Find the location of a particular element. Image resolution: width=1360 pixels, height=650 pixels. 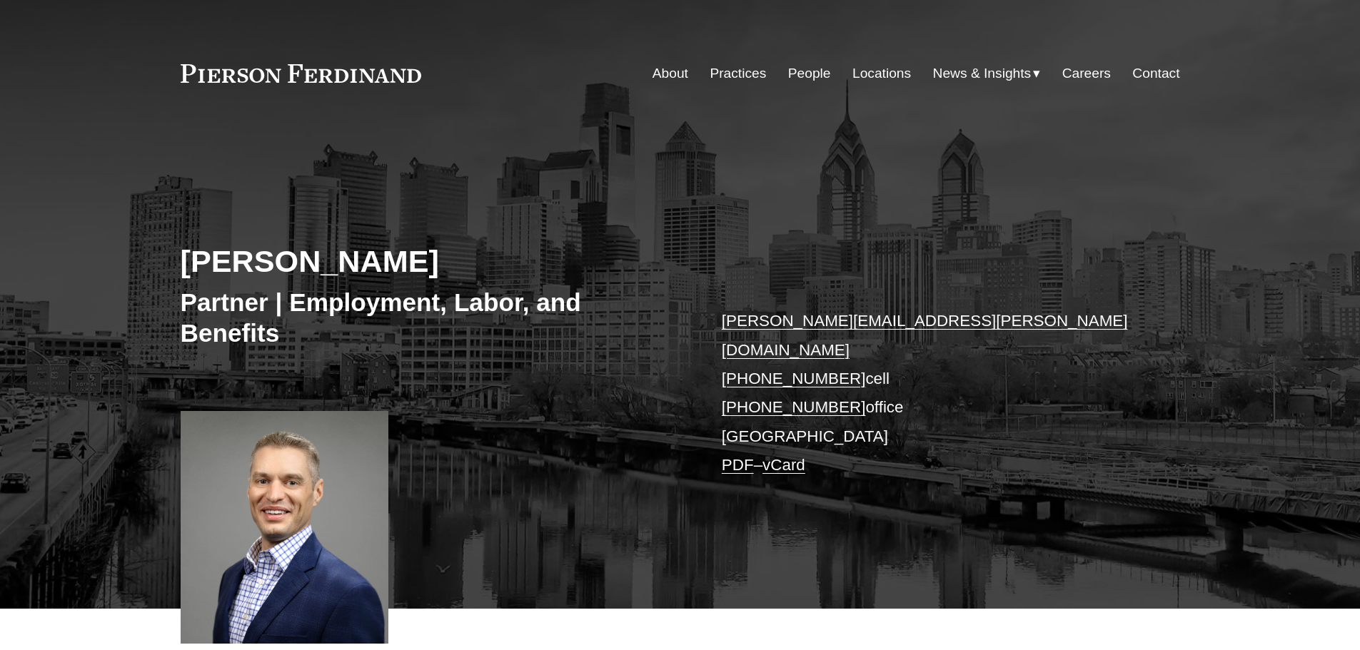

a: vCard is located at coordinates (784, 465).